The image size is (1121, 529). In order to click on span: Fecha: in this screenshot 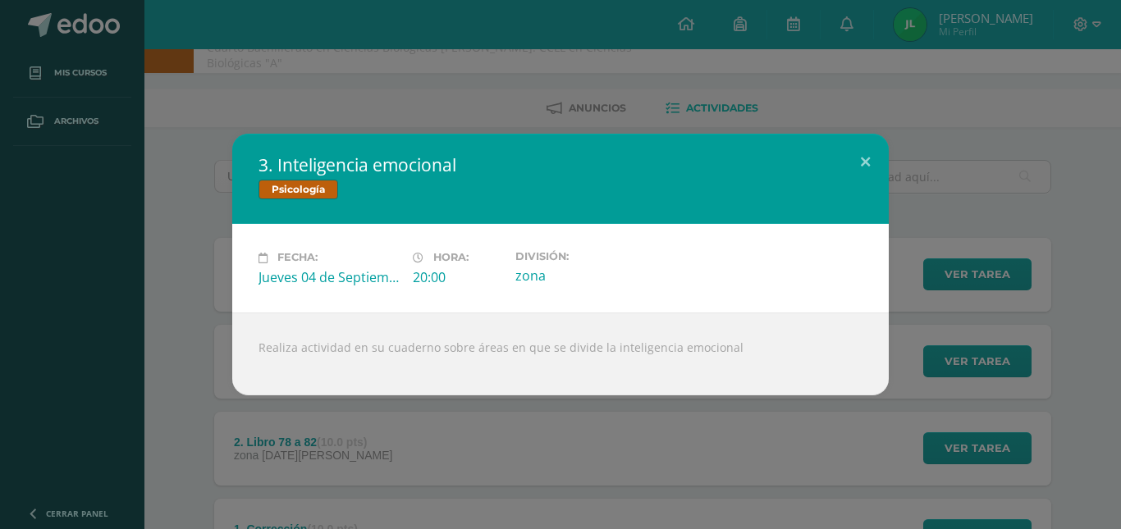, I will do `click(297, 258)`.